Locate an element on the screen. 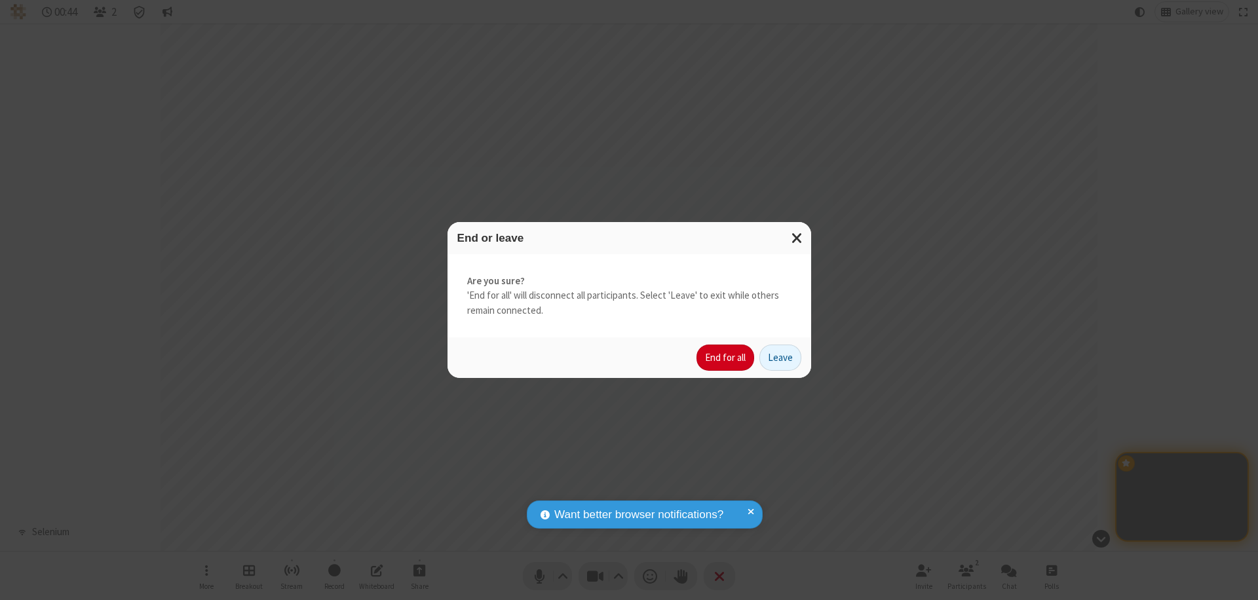  h3: End or leave is located at coordinates (629, 238).